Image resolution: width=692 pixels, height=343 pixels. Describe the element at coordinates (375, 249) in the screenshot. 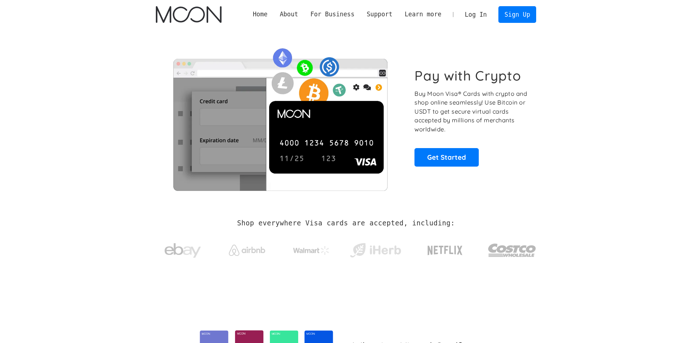

I see `a: iHerb` at that location.